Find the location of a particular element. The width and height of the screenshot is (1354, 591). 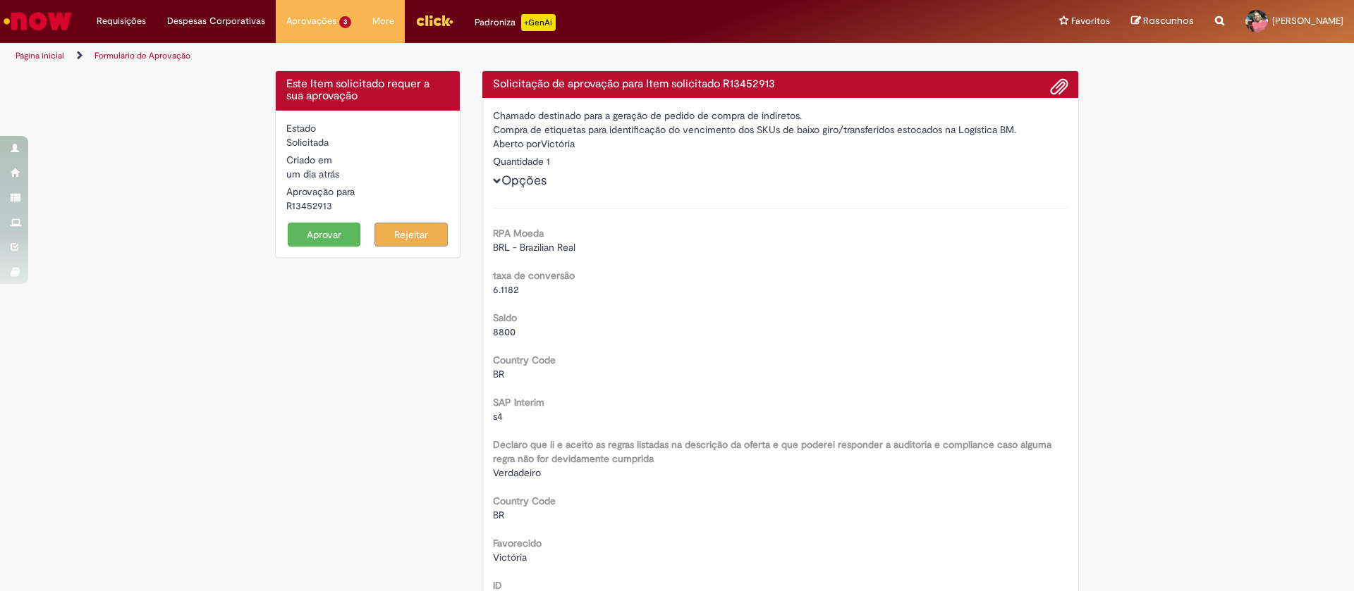

b: Favorecido is located at coordinates (517, 544).